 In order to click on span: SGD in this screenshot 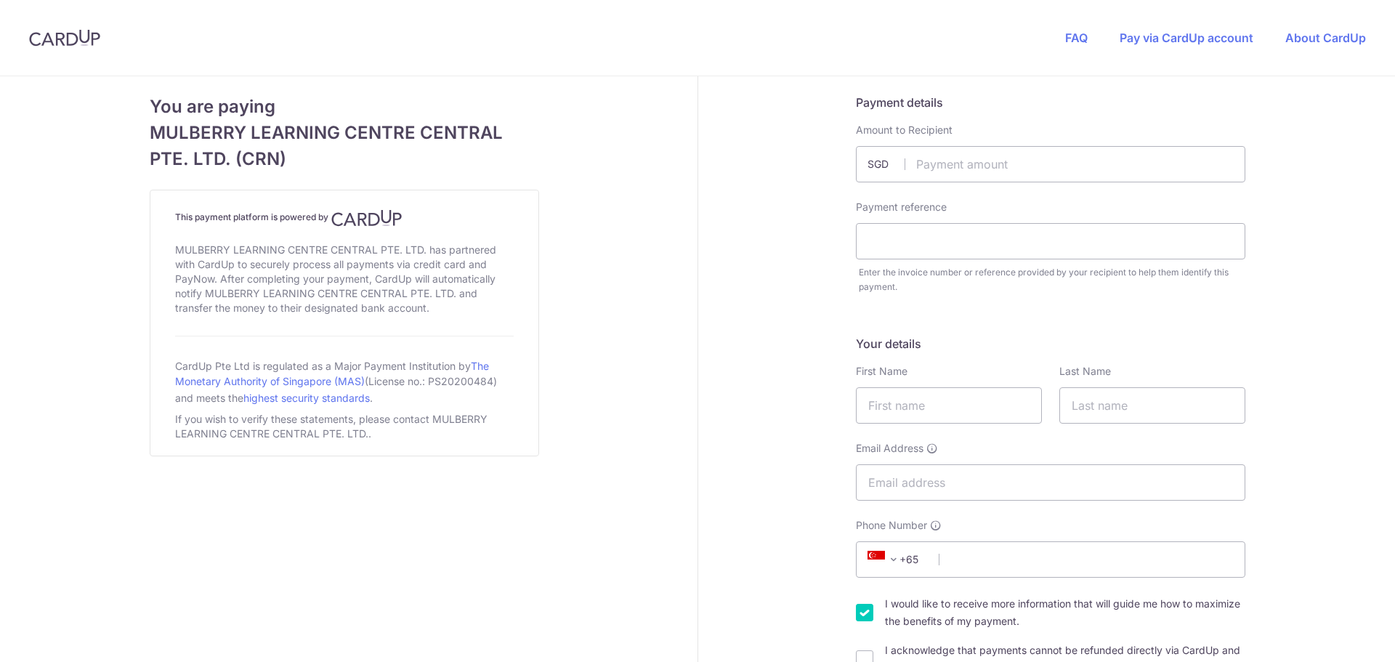, I will do `click(886, 164)`.